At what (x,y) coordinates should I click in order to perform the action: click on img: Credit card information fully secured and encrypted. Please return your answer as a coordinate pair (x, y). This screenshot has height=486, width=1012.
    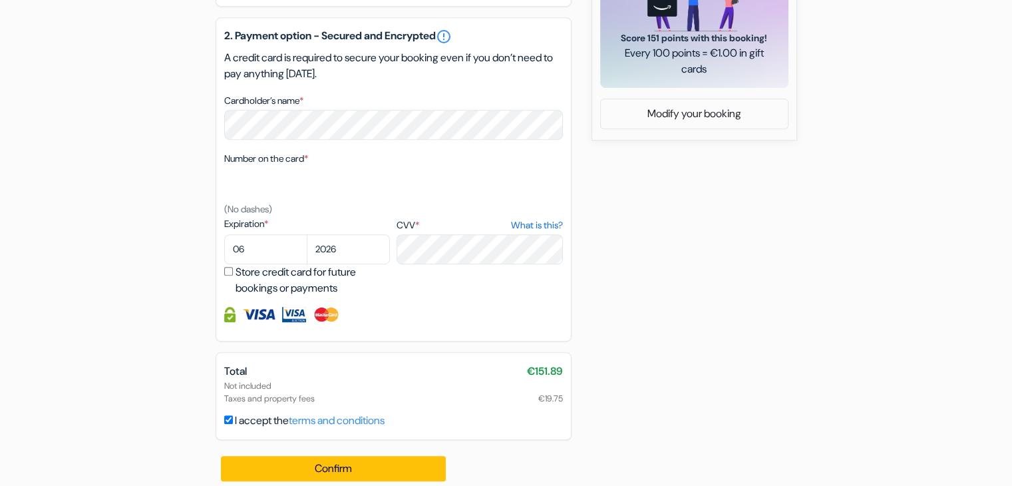
    Looking at the image, I should click on (230, 314).